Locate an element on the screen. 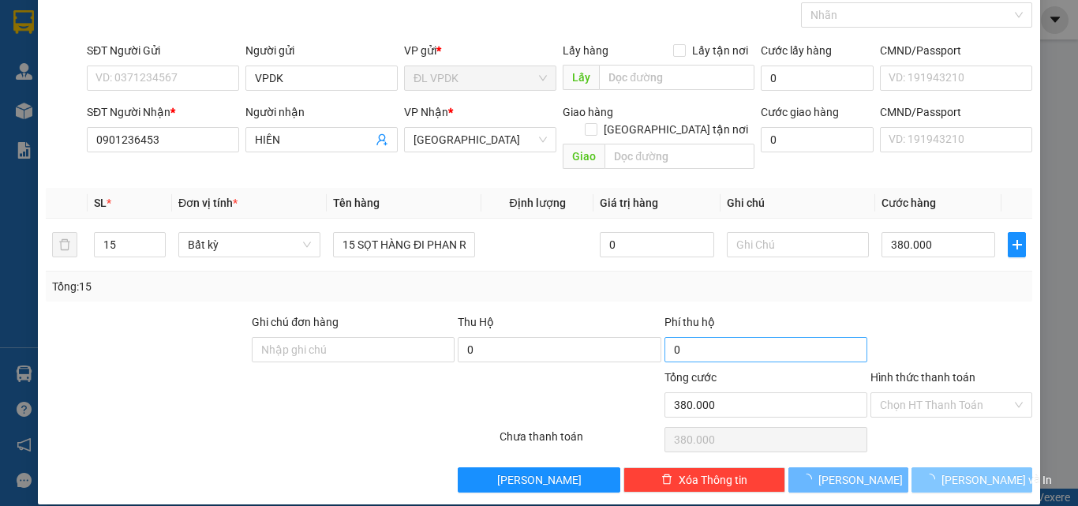 This screenshot has width=1078, height=506. span: Lấy is located at coordinates (581, 77).